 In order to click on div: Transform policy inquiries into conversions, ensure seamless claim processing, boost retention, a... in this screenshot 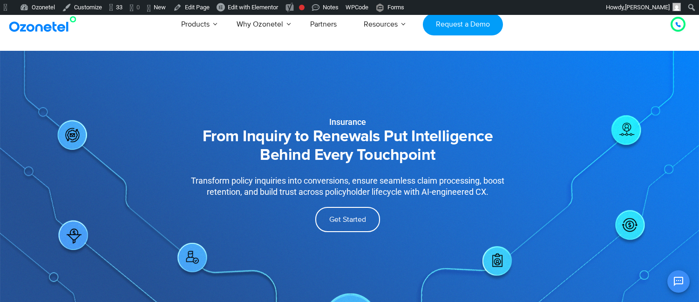, I will do `click(348, 186)`.